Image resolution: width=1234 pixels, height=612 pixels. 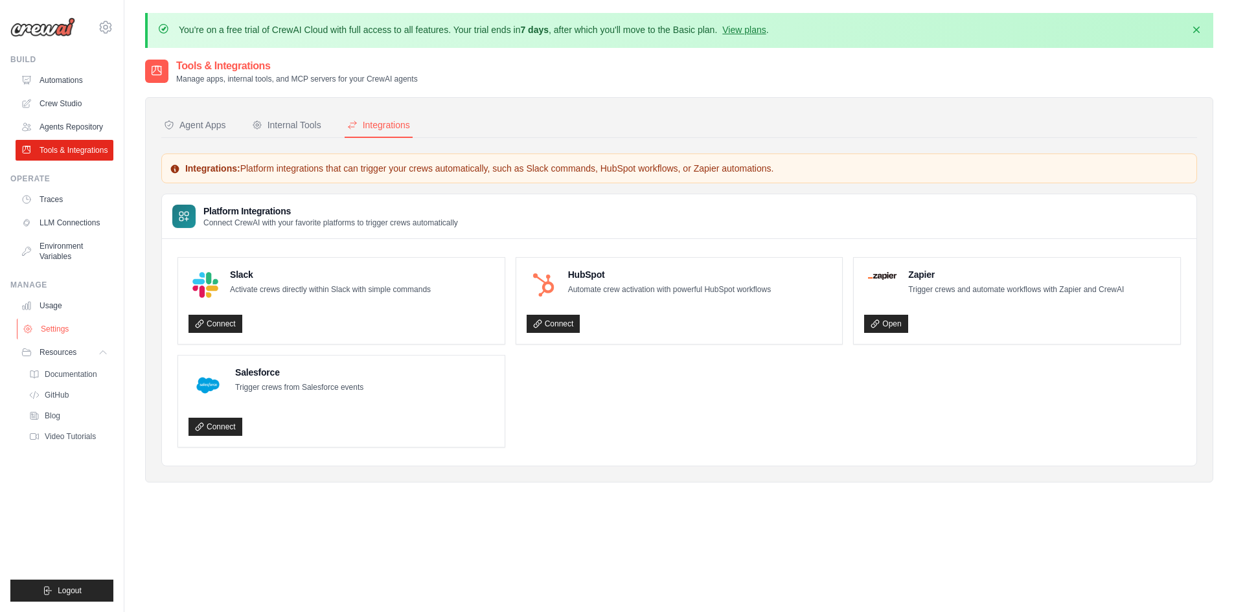 What do you see at coordinates (378, 126) in the screenshot?
I see `button: Integrations` at bounding box center [378, 126].